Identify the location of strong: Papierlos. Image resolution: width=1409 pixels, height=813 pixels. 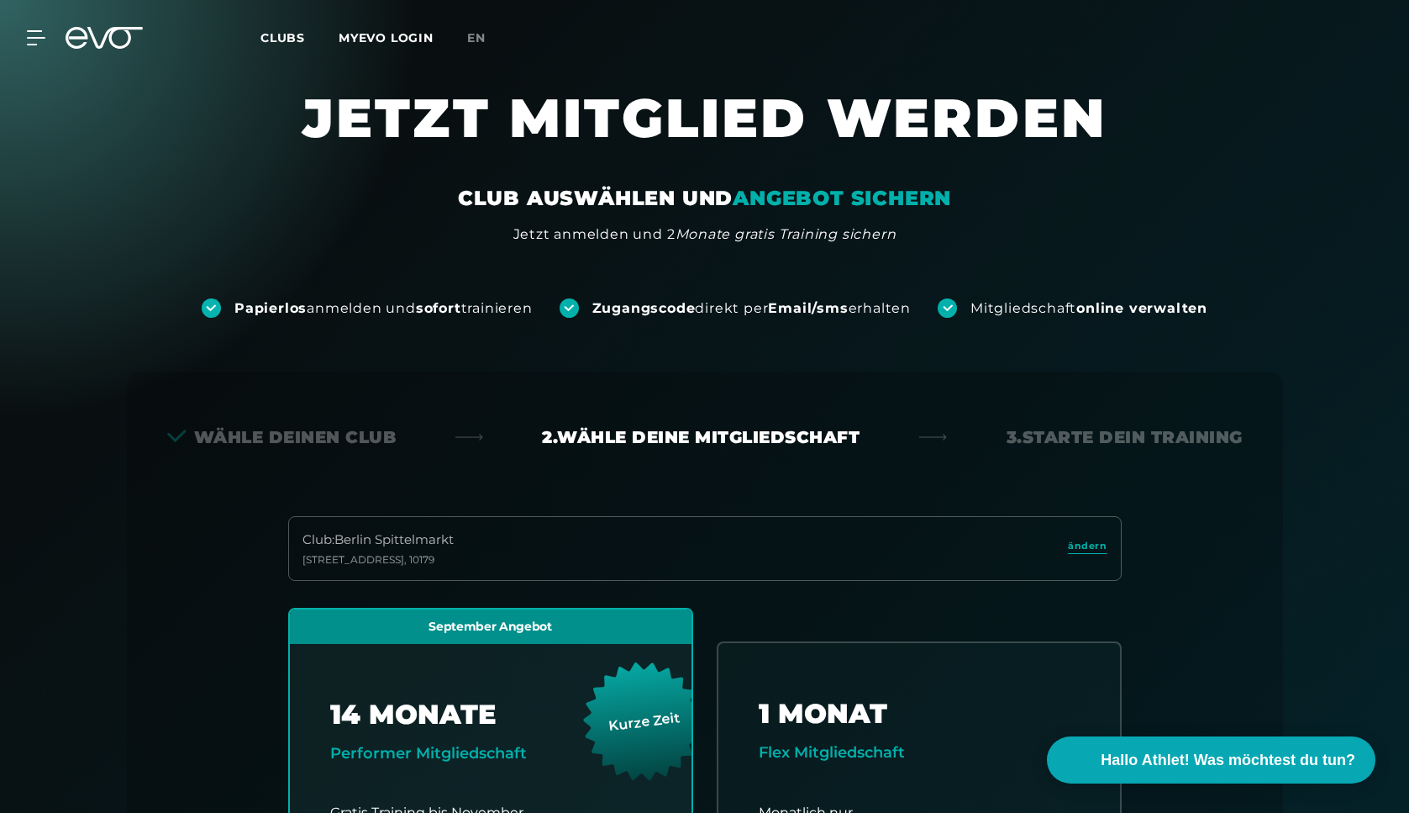
(271, 308).